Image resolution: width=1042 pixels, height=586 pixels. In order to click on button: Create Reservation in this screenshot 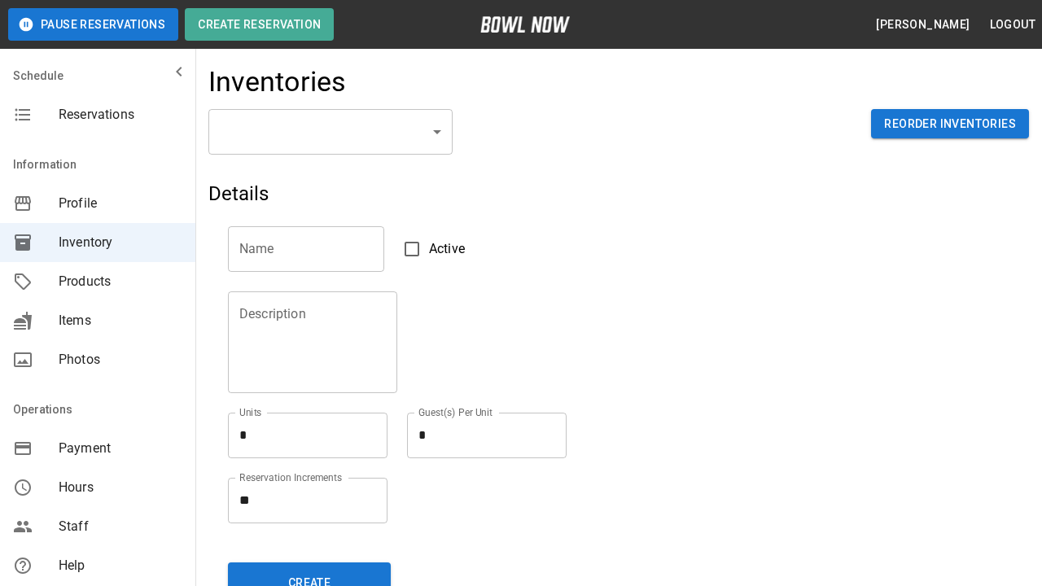, I will do `click(259, 24)`.